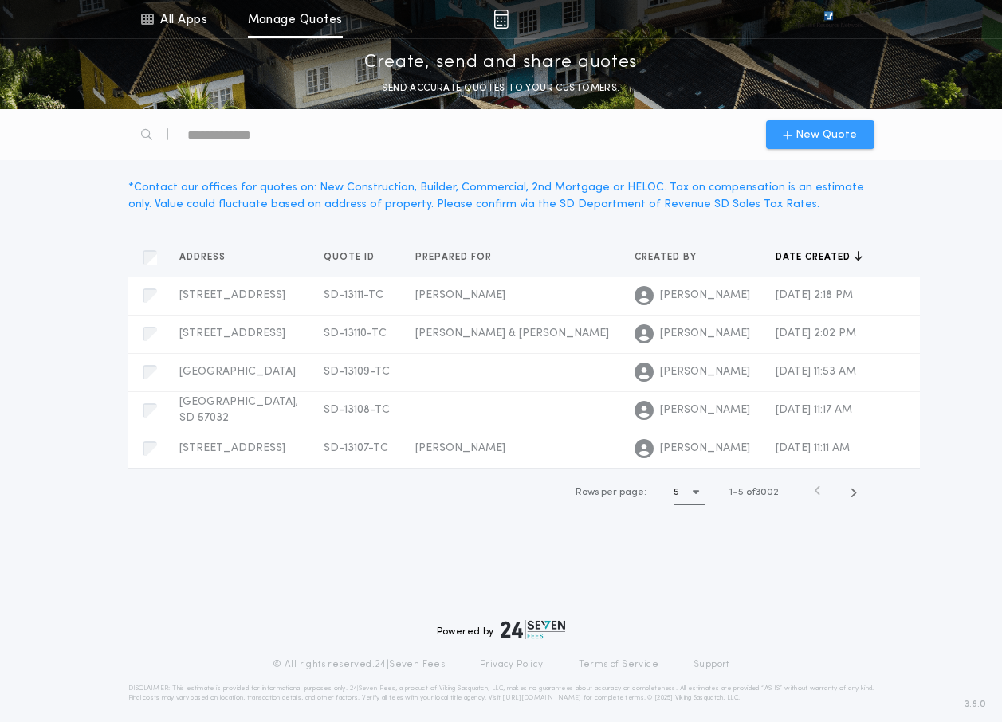 The image size is (1002, 722). Describe the element at coordinates (610, 492) in the screenshot. I see `span: Rows per page:` at that location.